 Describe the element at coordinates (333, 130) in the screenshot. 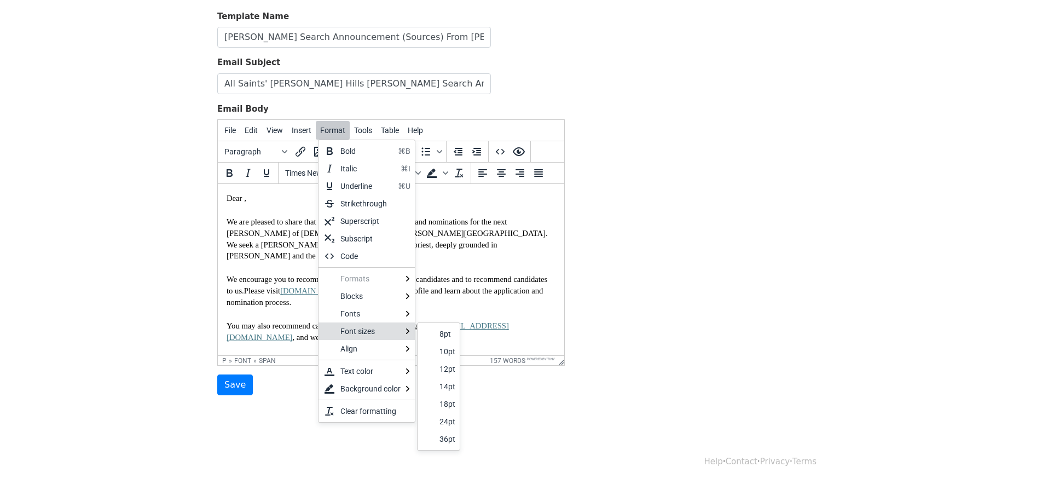

I see `span: Format` at that location.